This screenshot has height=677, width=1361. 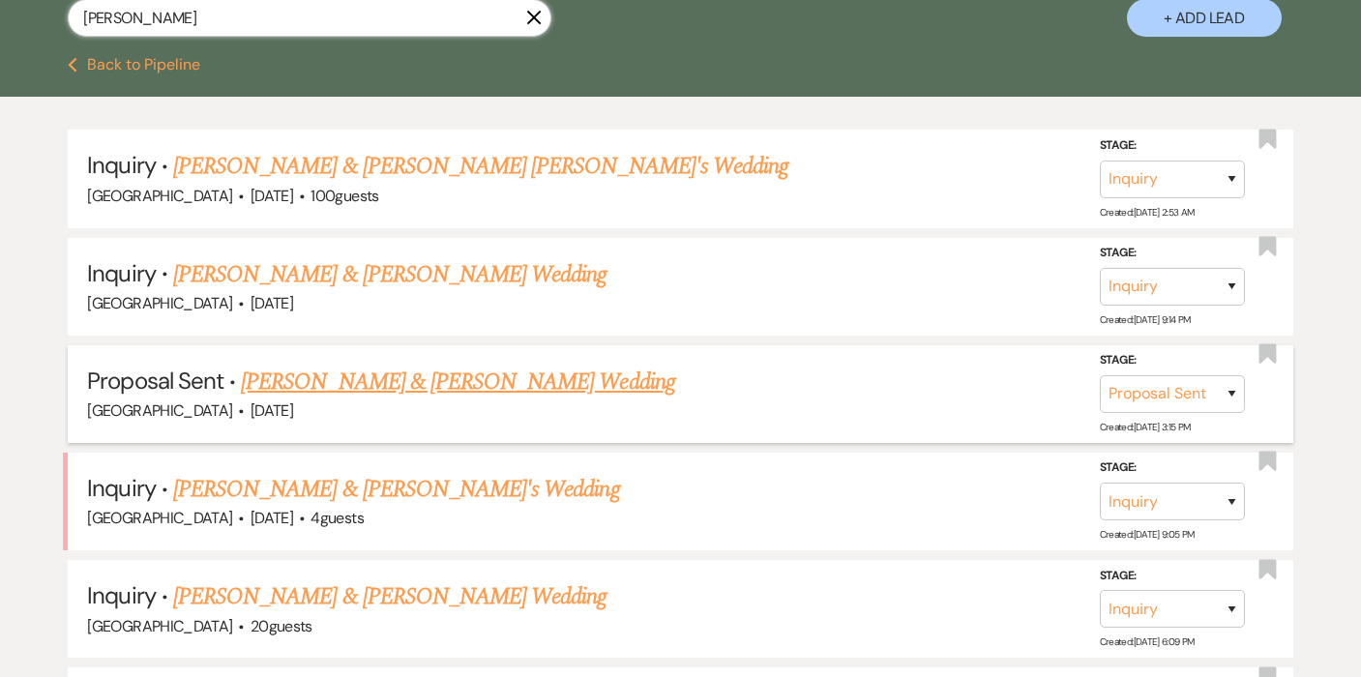 I want to click on span: 4 guests, so click(x=337, y=518).